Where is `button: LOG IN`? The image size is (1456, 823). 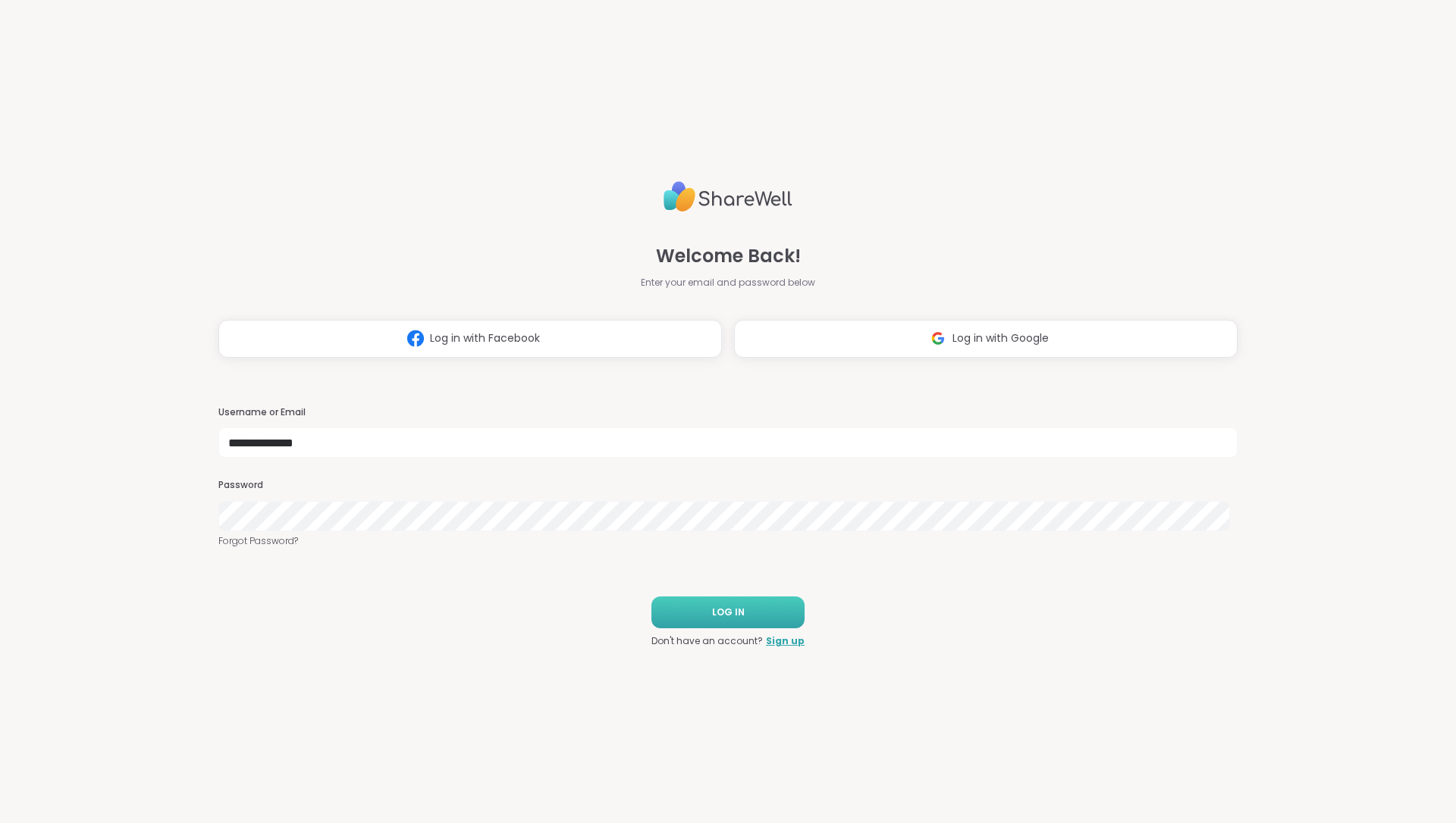
button: LOG IN is located at coordinates (728, 613).